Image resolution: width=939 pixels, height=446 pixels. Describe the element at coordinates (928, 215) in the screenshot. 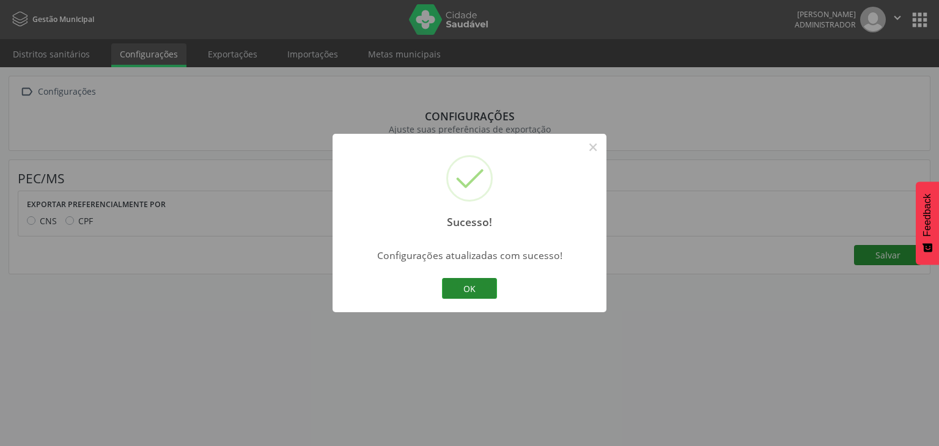

I see `span: Feedback` at that location.